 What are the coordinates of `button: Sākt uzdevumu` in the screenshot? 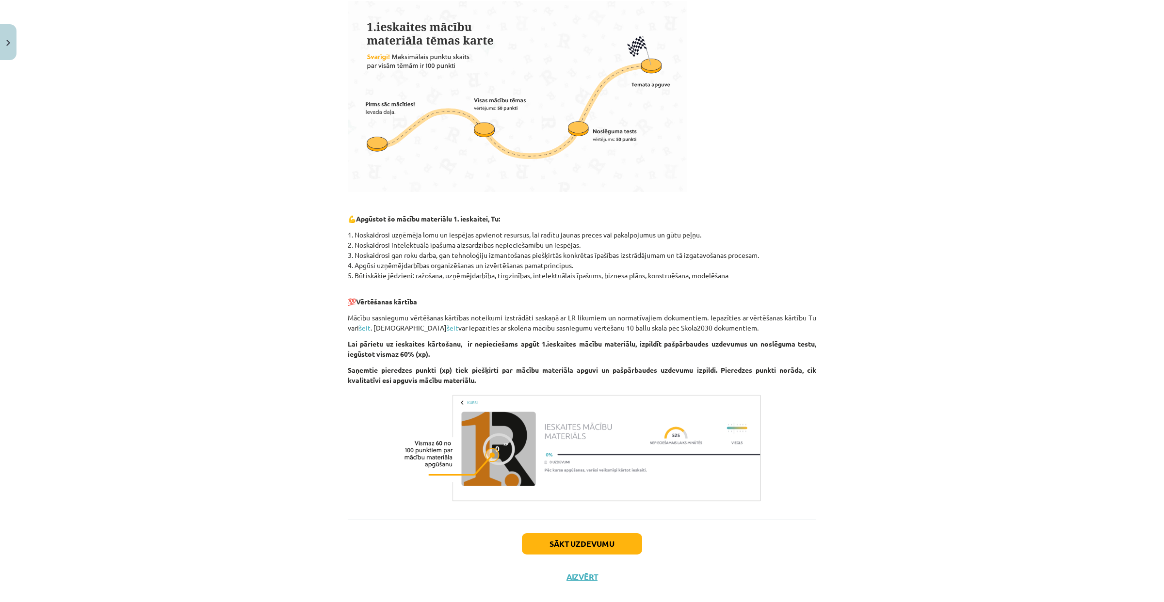 It's located at (582, 544).